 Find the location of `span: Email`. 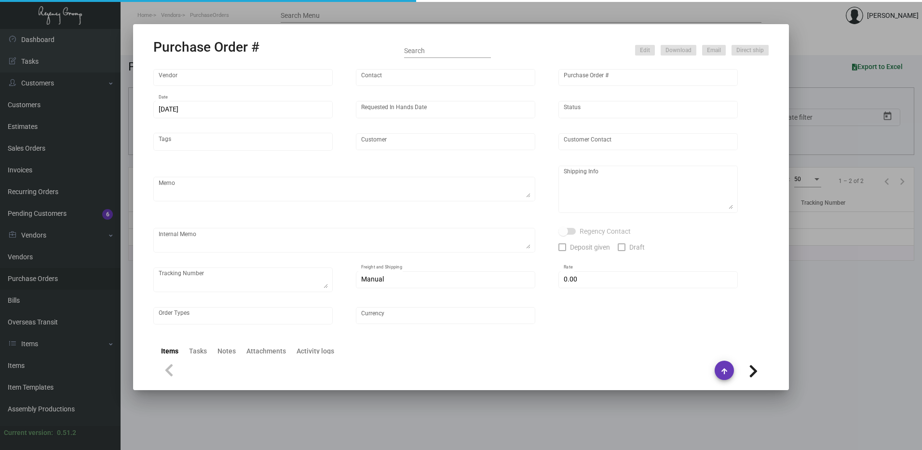

span: Email is located at coordinates (714, 50).